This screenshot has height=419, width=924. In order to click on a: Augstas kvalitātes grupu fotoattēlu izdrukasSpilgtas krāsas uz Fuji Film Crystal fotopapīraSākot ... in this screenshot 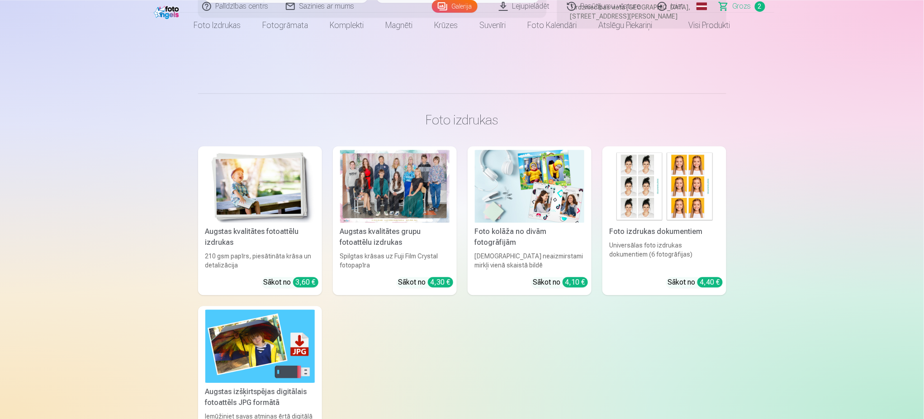, I will do `click(395, 220)`.